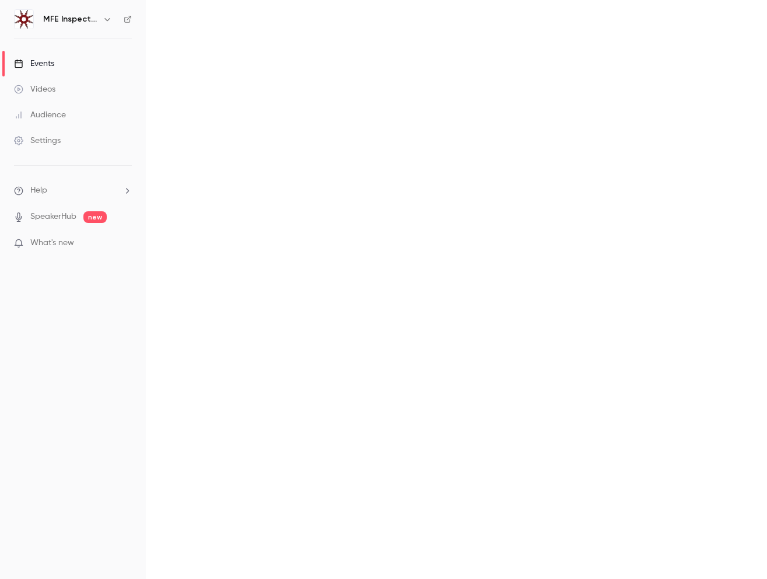 This screenshot has height=579, width=767. What do you see at coordinates (73, 190) in the screenshot?
I see `li: help-dropdown-opener` at bounding box center [73, 190].